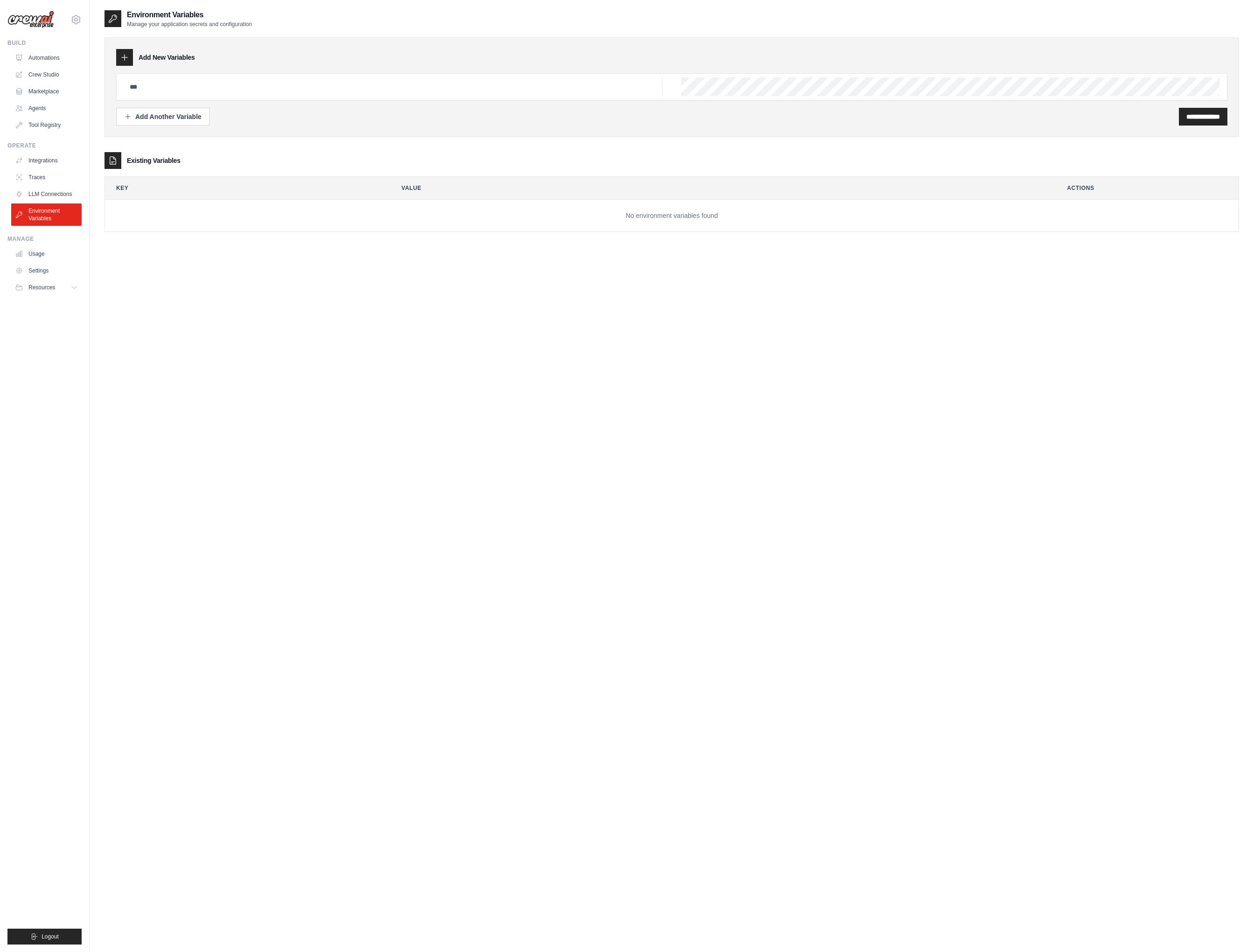 The image size is (1254, 952). I want to click on button: Add Another Variable, so click(163, 116).